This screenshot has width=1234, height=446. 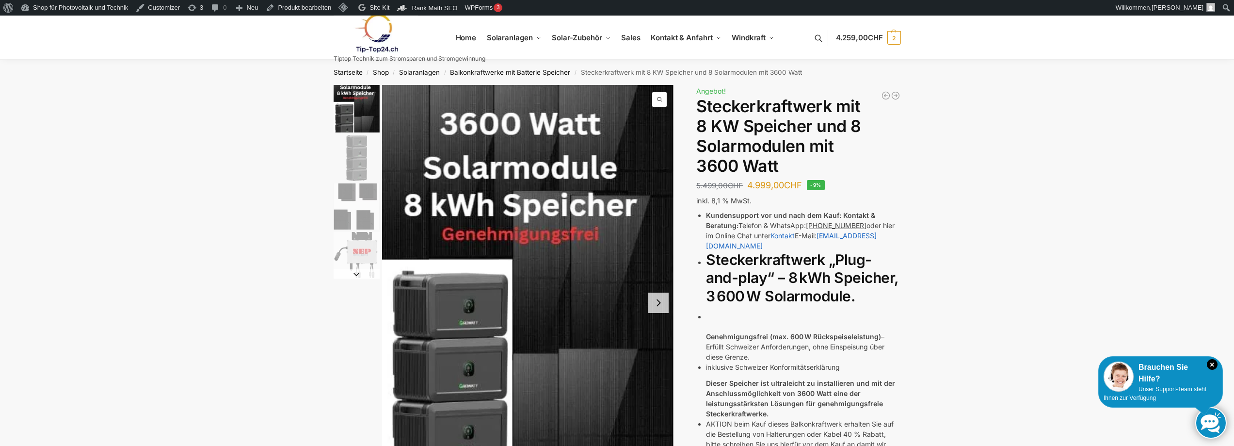 What do you see at coordinates (577, 37) in the screenshot?
I see `span: Solar-Zubehör` at bounding box center [577, 37].